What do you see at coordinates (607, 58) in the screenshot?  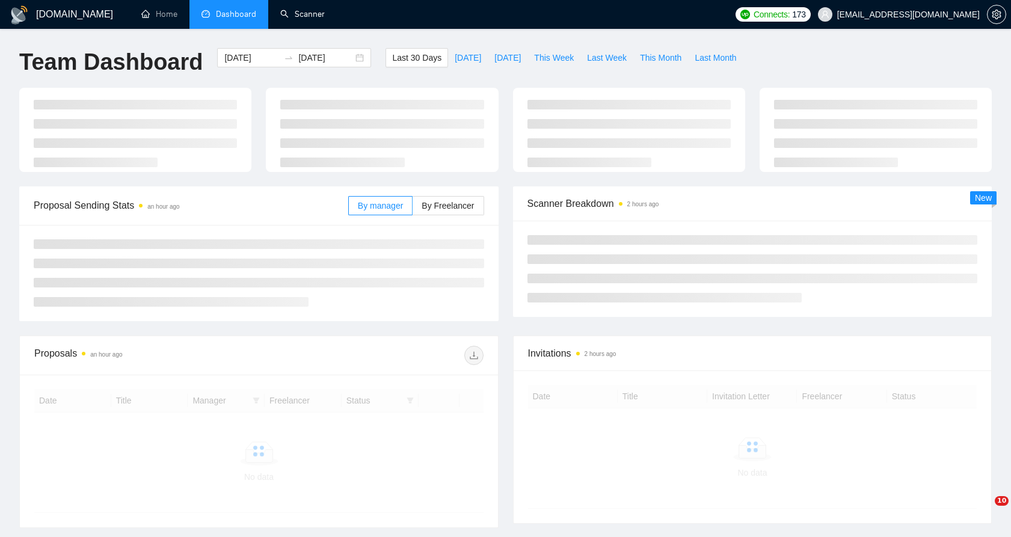 I see `button: Last Week` at bounding box center [607, 58].